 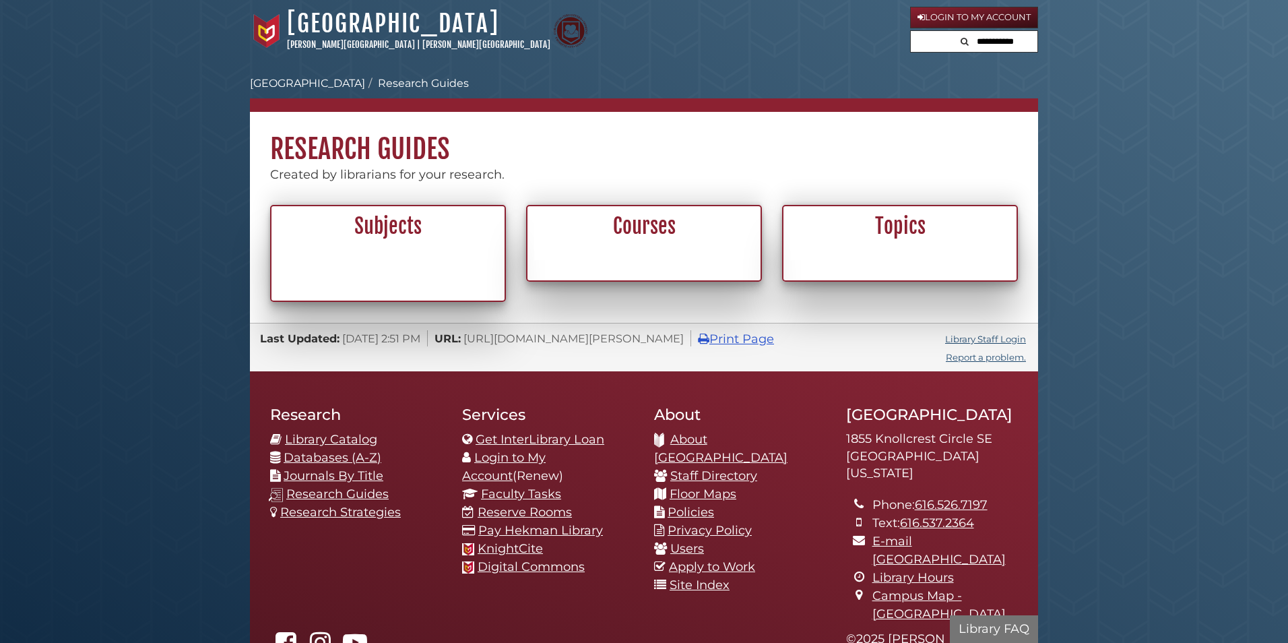 What do you see at coordinates (964, 41) in the screenshot?
I see `i: Search` at bounding box center [964, 41].